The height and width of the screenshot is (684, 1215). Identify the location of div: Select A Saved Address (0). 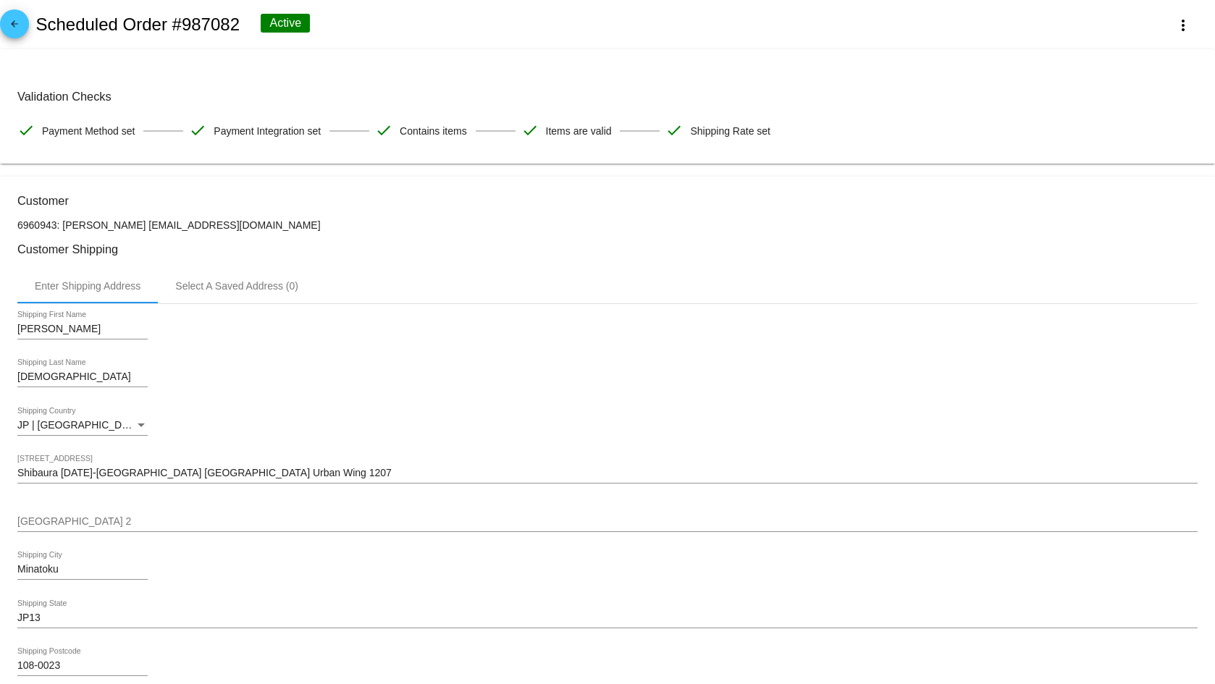
(237, 286).